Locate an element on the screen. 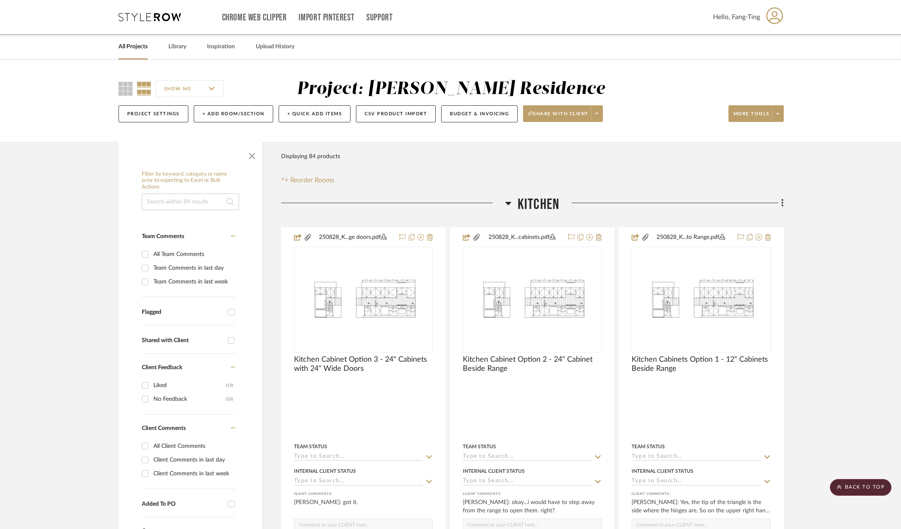 Image resolution: width=901 pixels, height=529 pixels. div: Flagged is located at coordinates (183, 312).